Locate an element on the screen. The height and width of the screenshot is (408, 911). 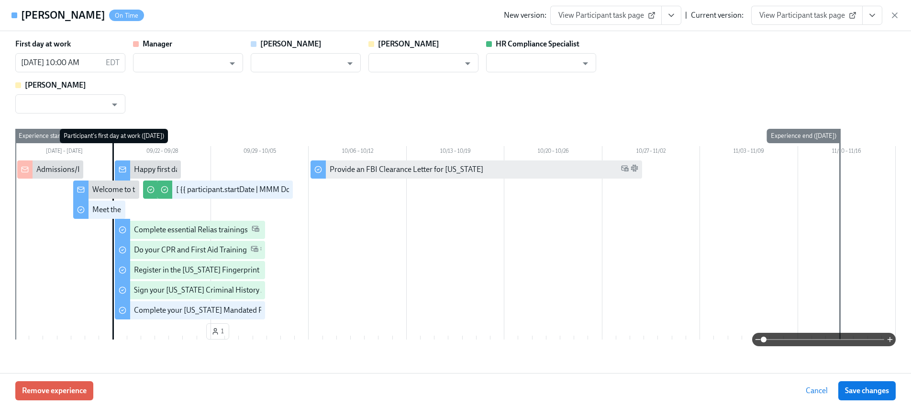
div: 11/10 – 11/16 is located at coordinates (847, 152).